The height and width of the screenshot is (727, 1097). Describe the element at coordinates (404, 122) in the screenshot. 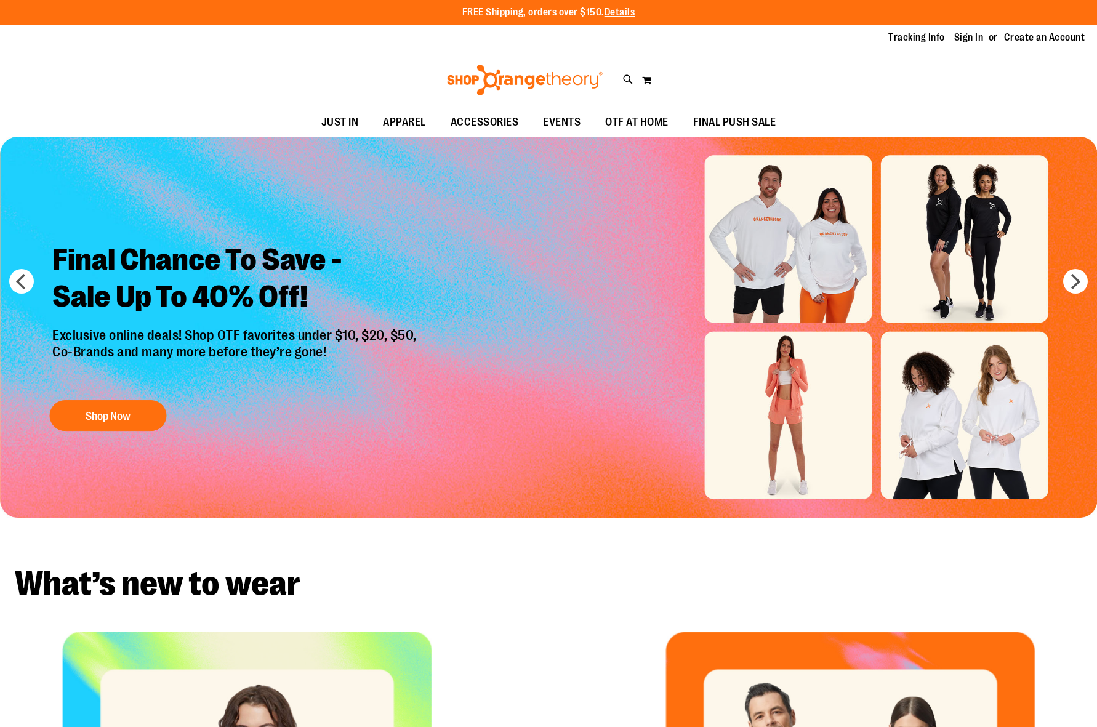

I see `a: APPAREL` at that location.